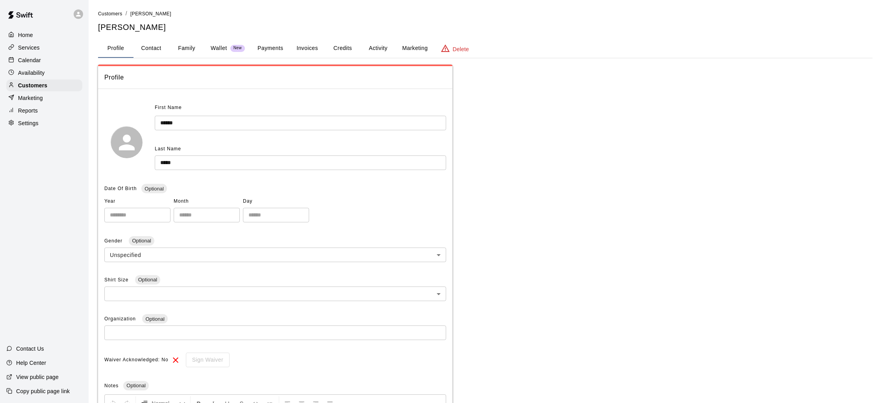  Describe the element at coordinates (168, 108) in the screenshot. I see `span: First Name` at that location.